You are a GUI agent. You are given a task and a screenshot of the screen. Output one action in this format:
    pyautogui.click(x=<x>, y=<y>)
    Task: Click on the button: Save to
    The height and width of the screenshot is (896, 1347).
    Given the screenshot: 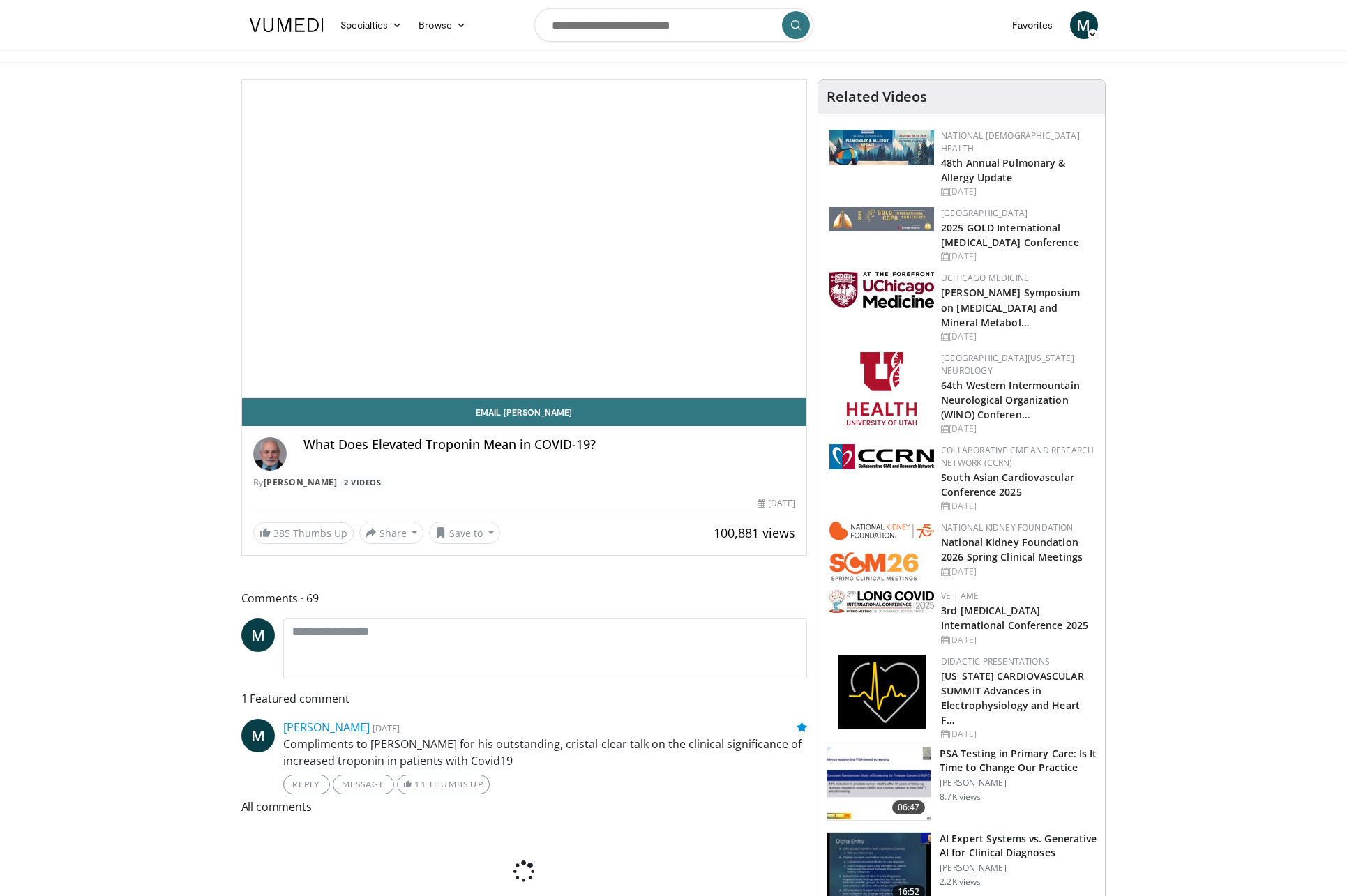 What is the action you would take?
    pyautogui.click(x=465, y=533)
    